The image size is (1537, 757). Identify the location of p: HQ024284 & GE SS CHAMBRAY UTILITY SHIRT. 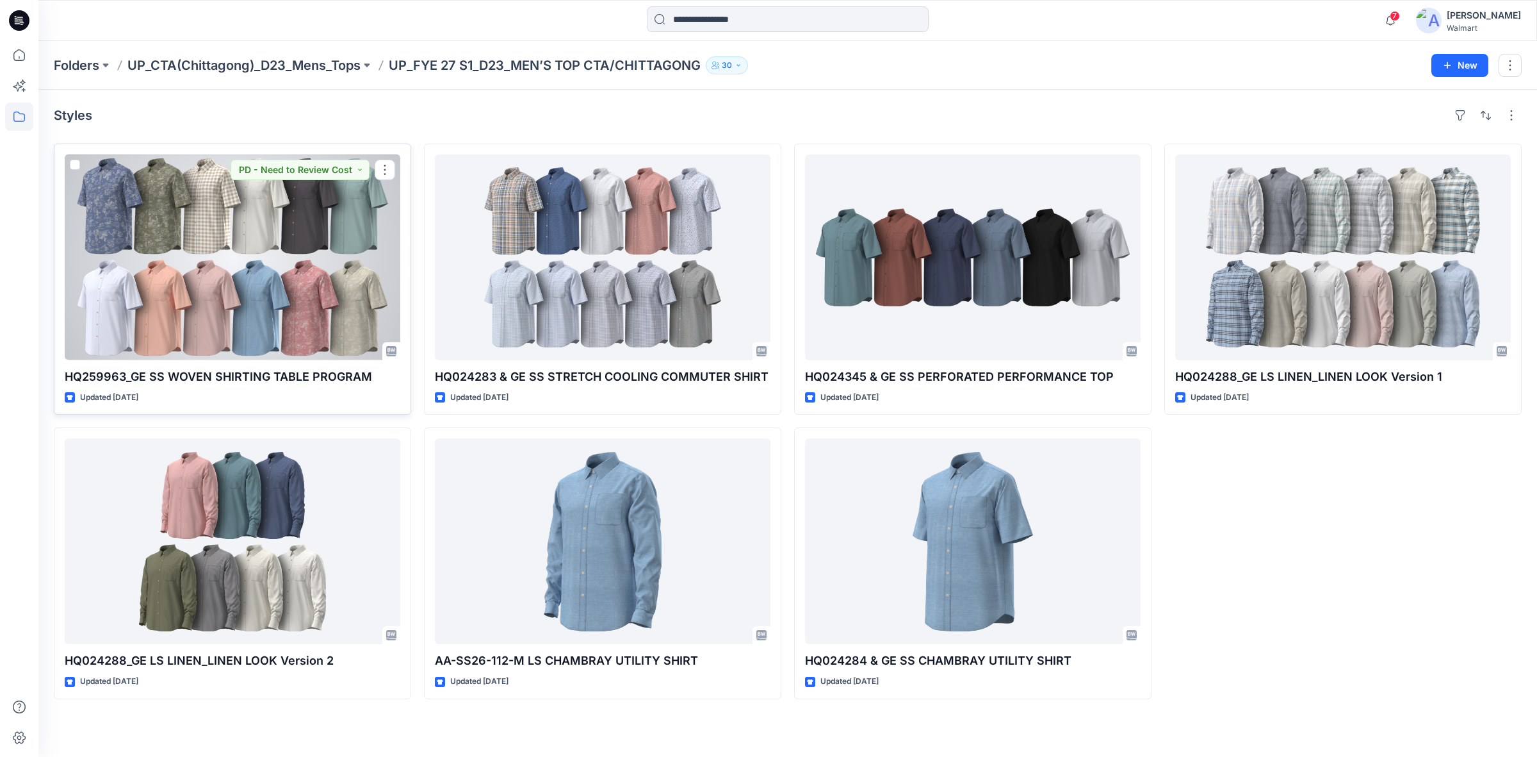
(973, 660).